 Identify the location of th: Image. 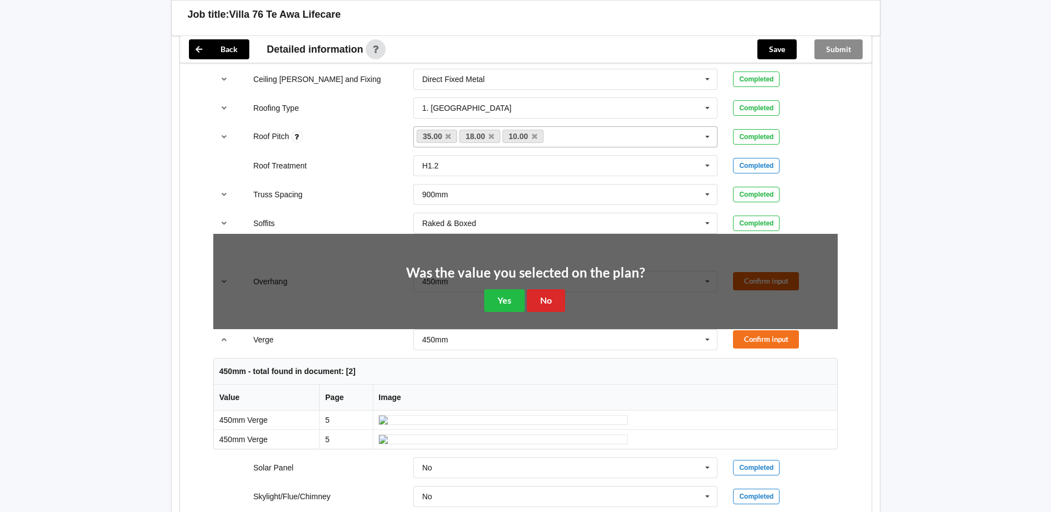
(605, 397).